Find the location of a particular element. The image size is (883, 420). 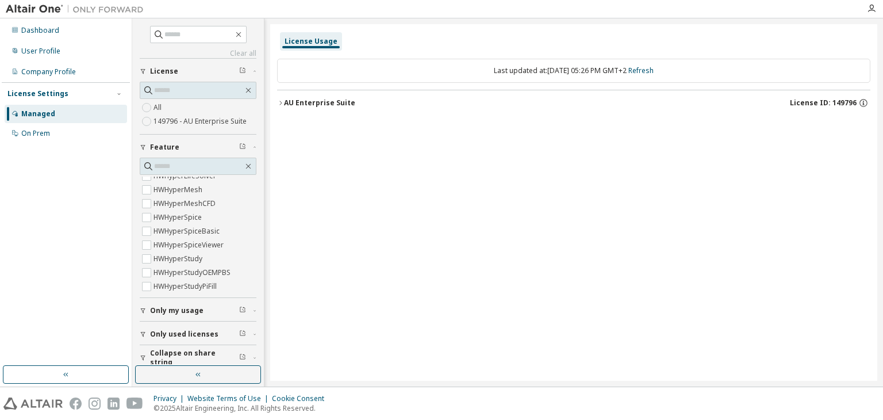

img: Altair One is located at coordinates (78, 9).